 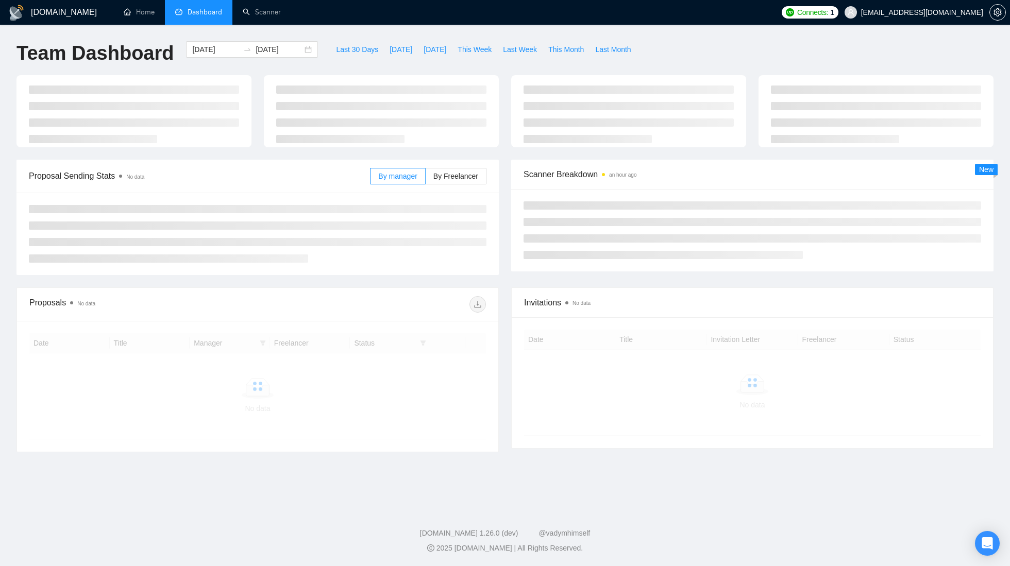 I want to click on div: Open Intercom Messenger, so click(x=987, y=544).